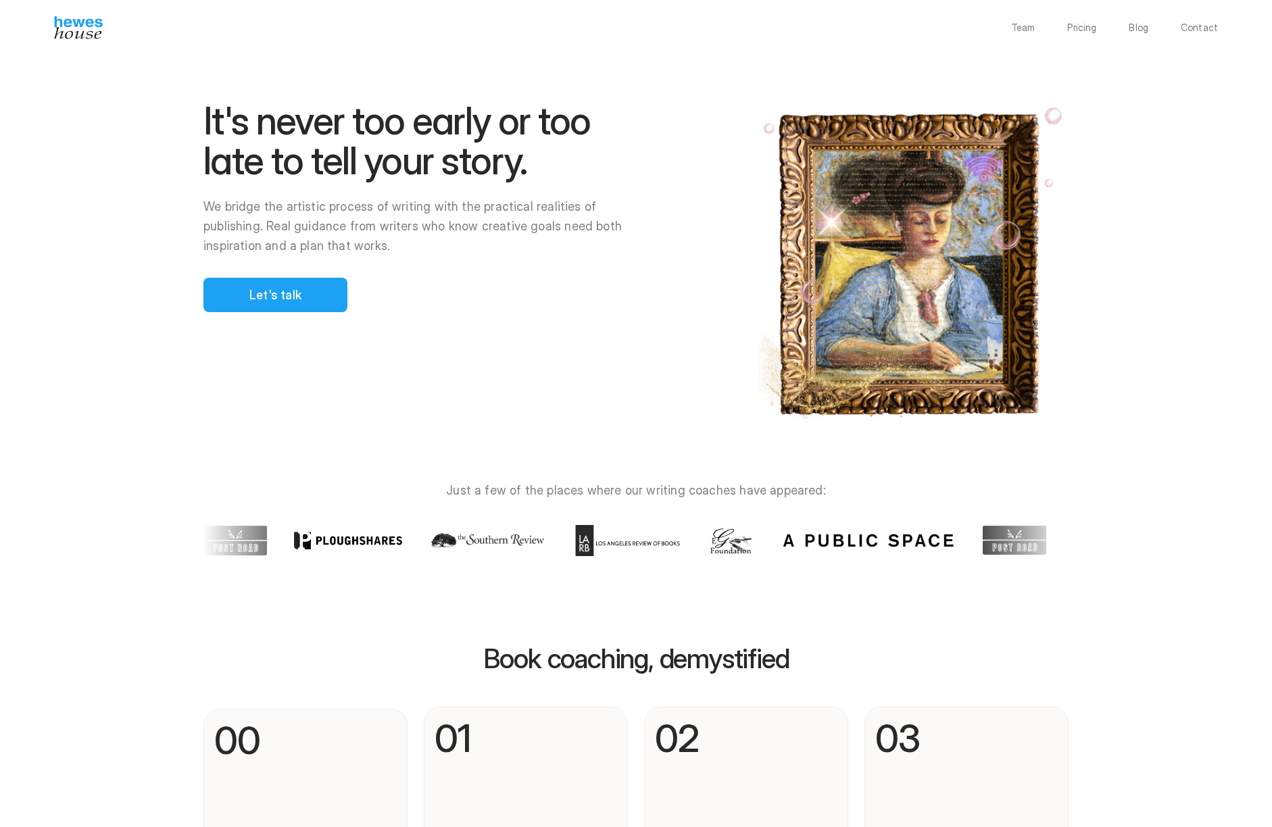 The width and height of the screenshot is (1272, 827). Describe the element at coordinates (237, 741) in the screenshot. I see `p: 00` at that location.